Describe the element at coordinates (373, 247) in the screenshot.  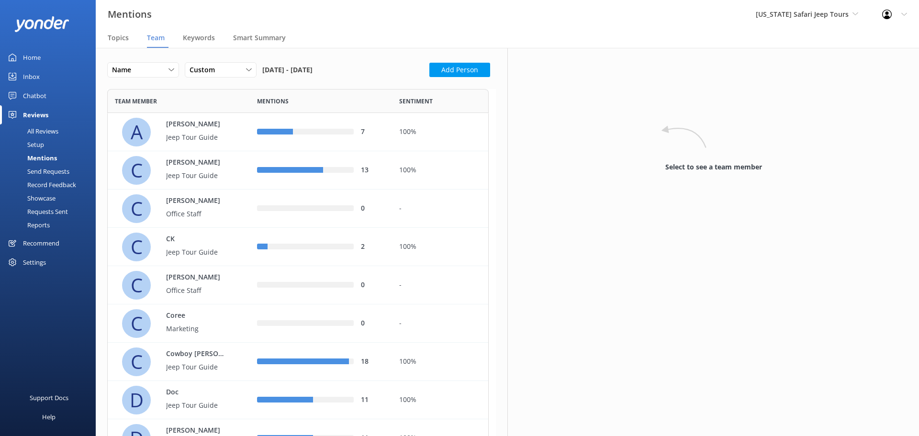
I see `div: 2` at that location.